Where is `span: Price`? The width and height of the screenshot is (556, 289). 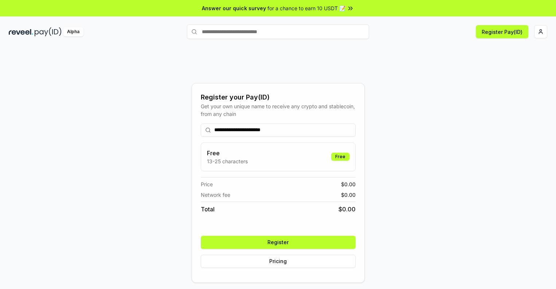
span: Price is located at coordinates (206, 184).